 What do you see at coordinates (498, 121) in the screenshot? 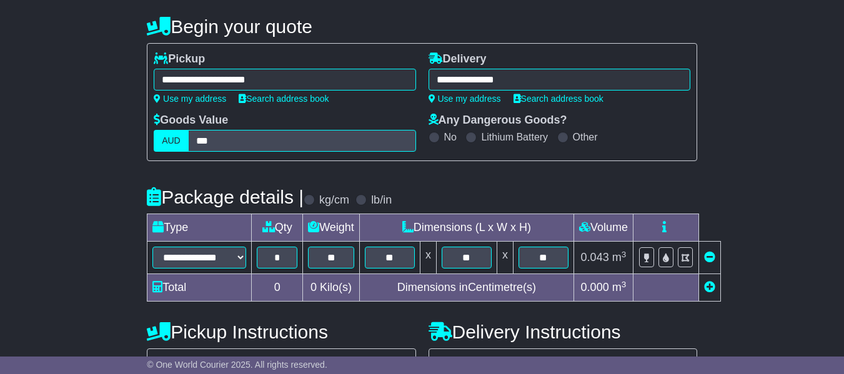
I see `label: Any Dangerous Goods?` at bounding box center [498, 121].